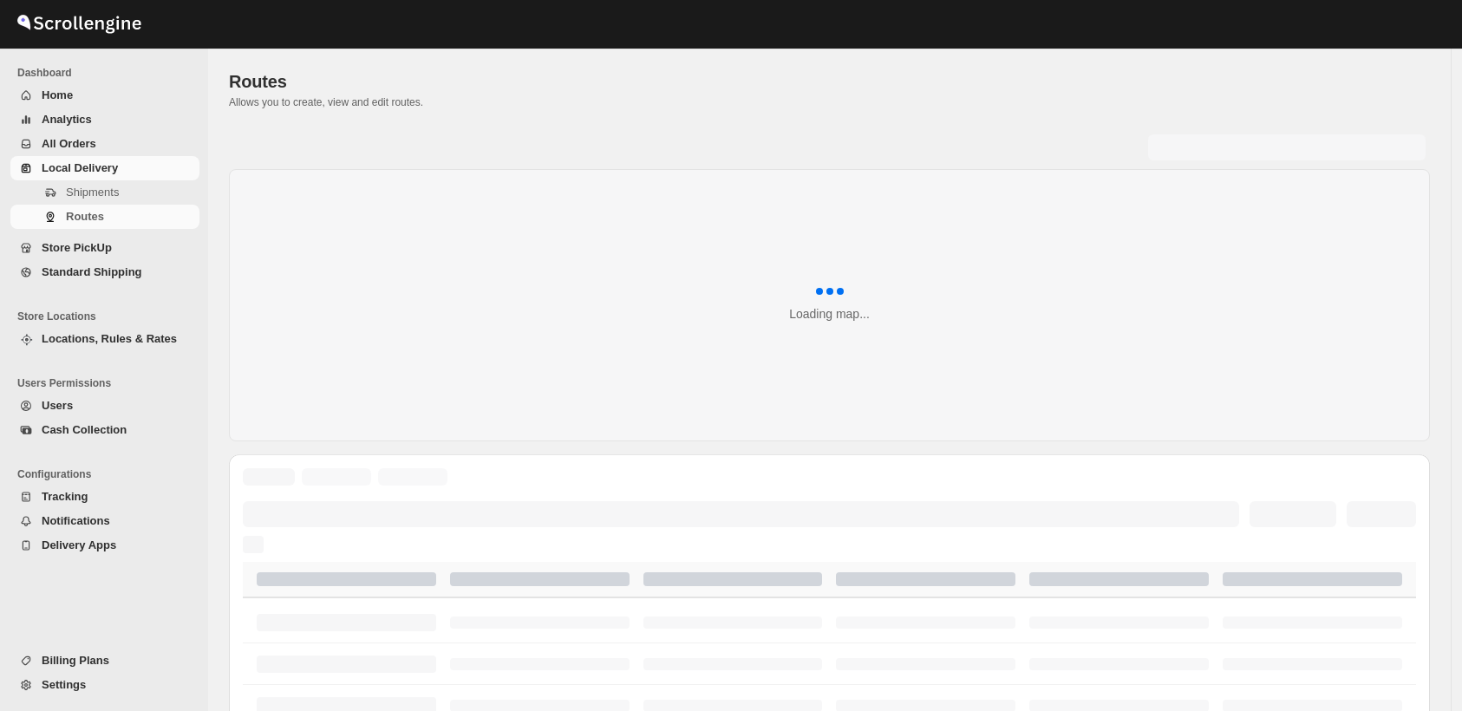  I want to click on button: Tracking, so click(105, 497).